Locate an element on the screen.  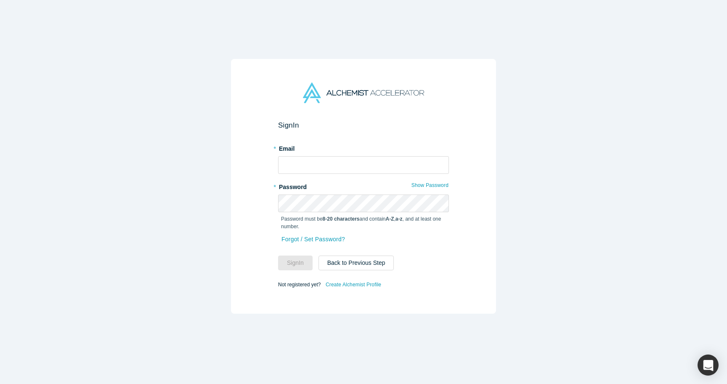
img: Alchemist Accelerator Logo is located at coordinates (363, 93).